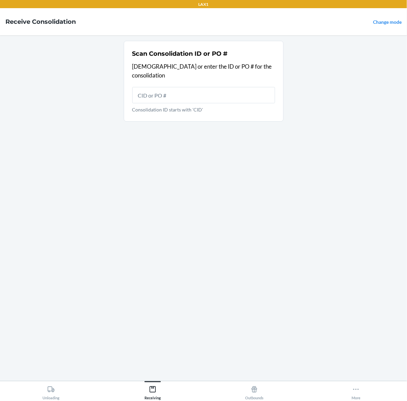  Describe the element at coordinates (153, 392) in the screenshot. I see `div: Receiving` at that location.